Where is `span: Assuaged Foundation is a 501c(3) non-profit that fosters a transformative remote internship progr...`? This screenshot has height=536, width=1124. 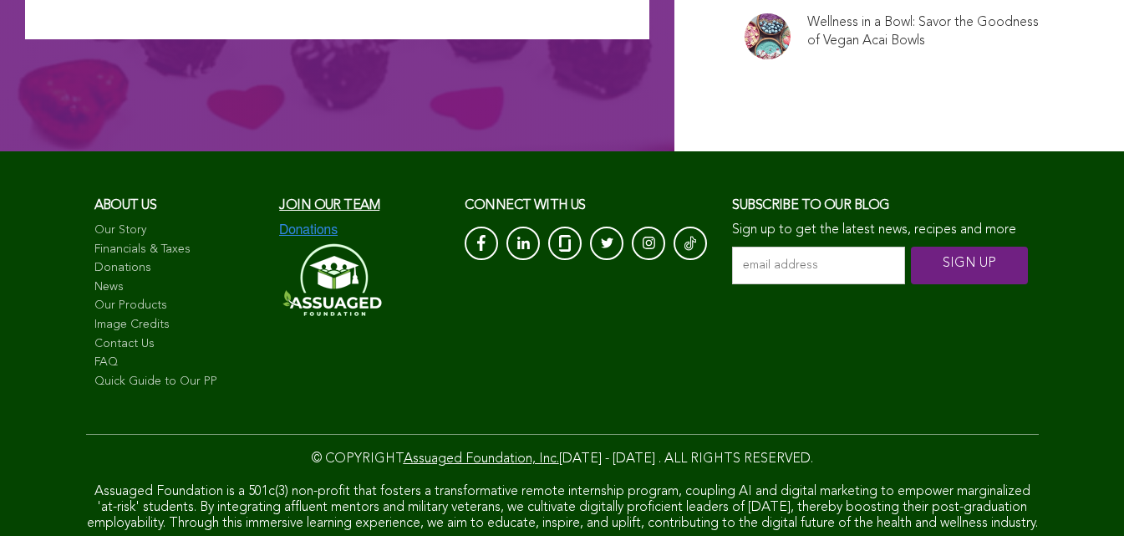
span: Assuaged Foundation is a 501c(3) non-profit that fosters a transformative remote internship progr... is located at coordinates (563, 507).